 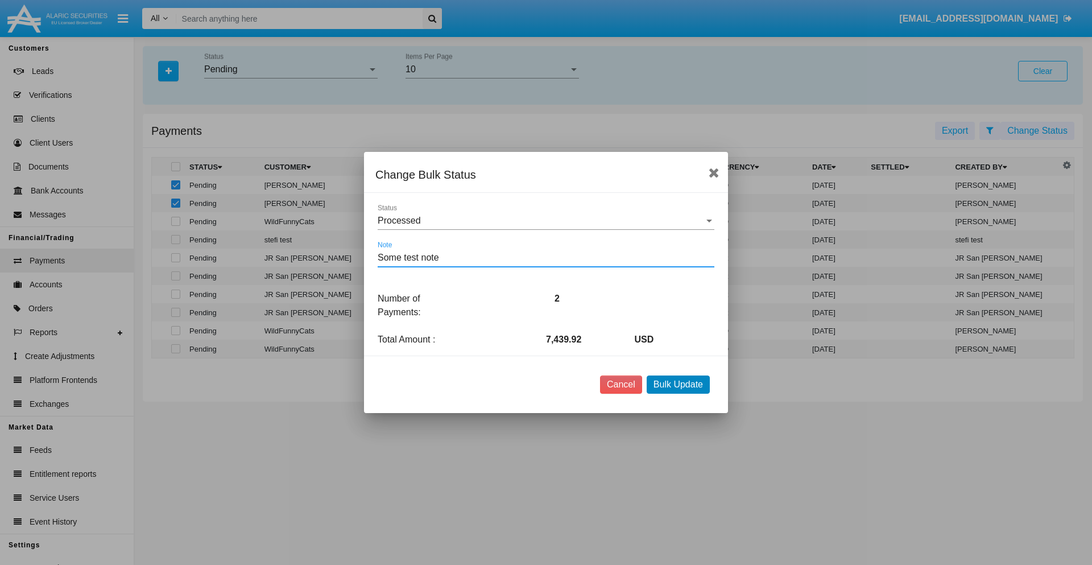 What do you see at coordinates (591, 299) in the screenshot?
I see `p: 2` at bounding box center [591, 299].